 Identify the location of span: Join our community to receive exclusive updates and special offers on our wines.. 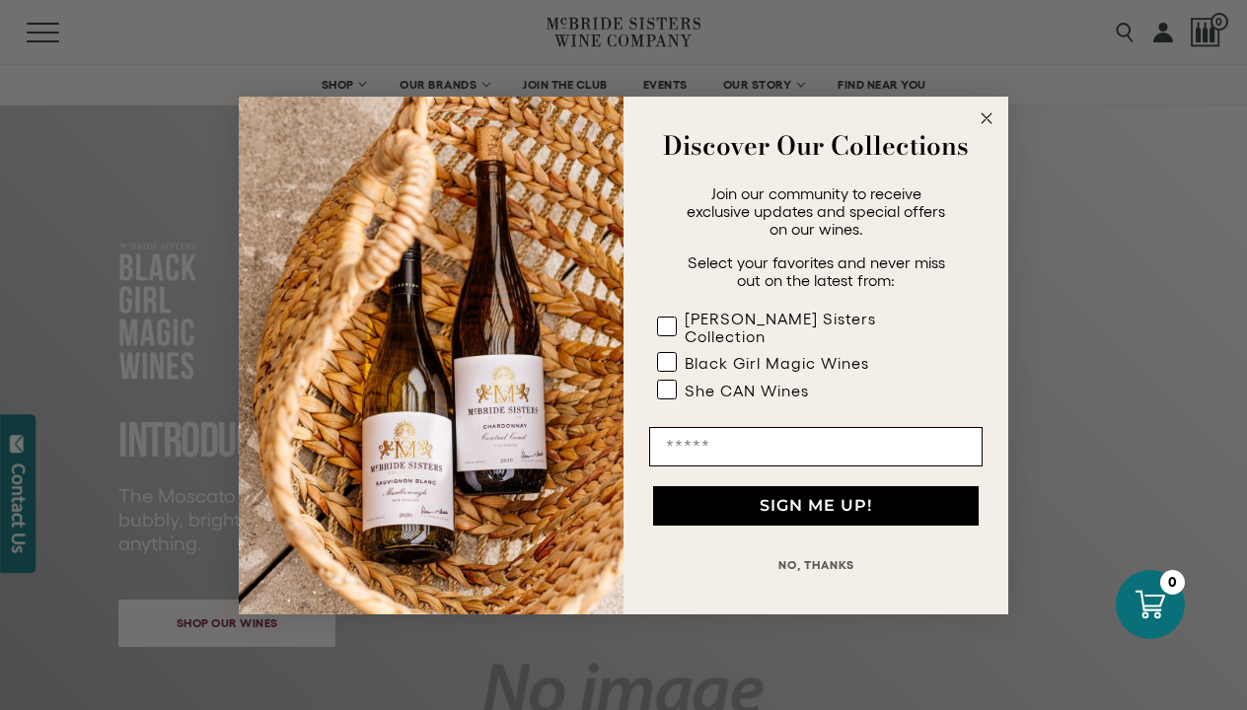
(816, 211).